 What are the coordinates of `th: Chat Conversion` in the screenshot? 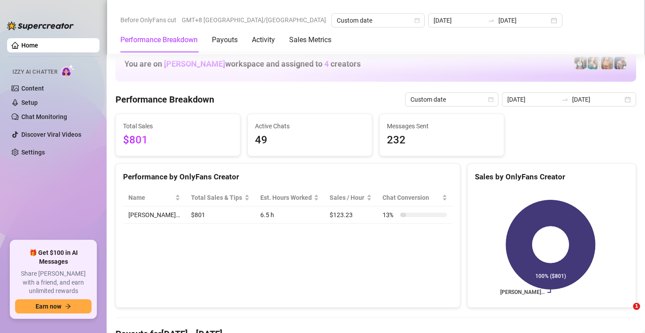 It's located at (415, 198).